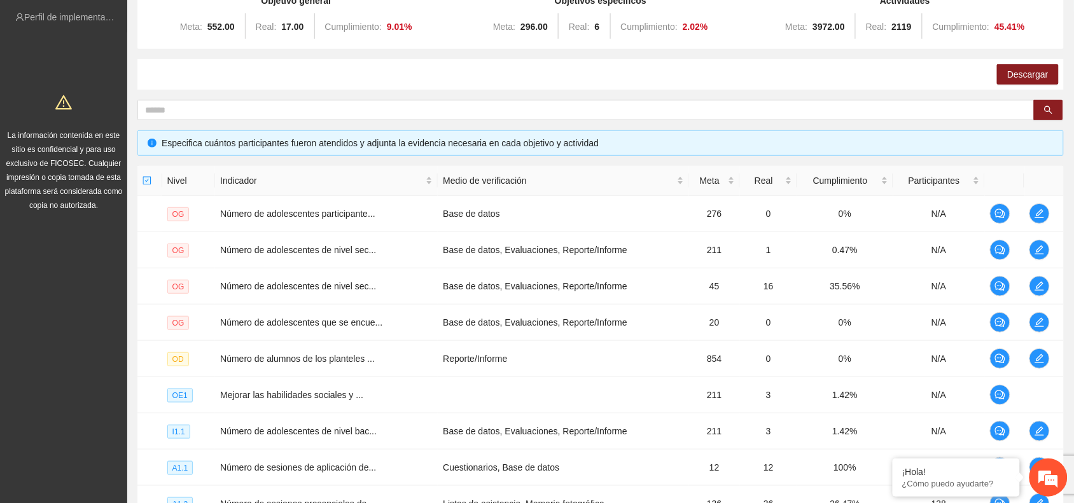 The image size is (1074, 503). Describe the element at coordinates (152, 143) in the screenshot. I see `span: info-circle` at that location.